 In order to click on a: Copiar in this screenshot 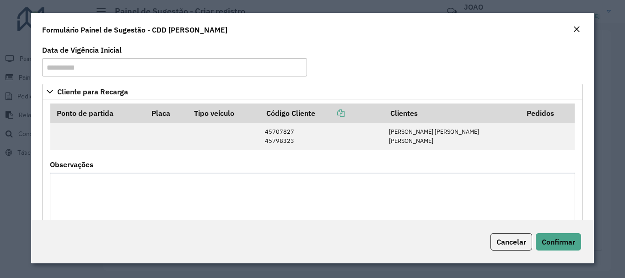, I will do `click(330, 113)`.